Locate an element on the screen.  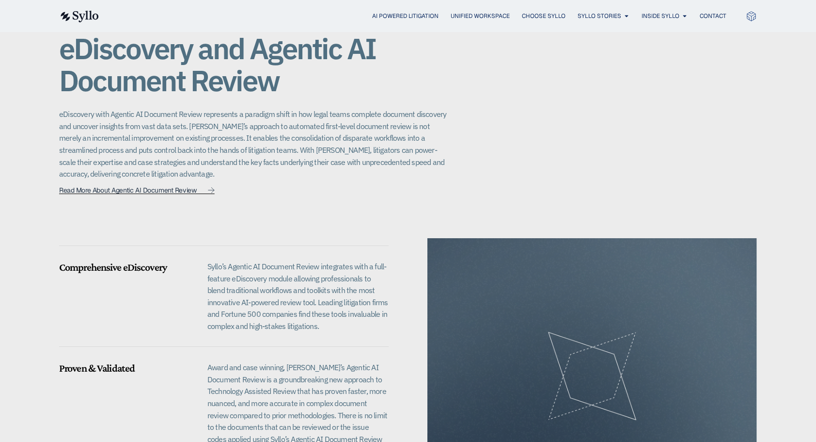
span: Inside Syllo is located at coordinates (661, 16).